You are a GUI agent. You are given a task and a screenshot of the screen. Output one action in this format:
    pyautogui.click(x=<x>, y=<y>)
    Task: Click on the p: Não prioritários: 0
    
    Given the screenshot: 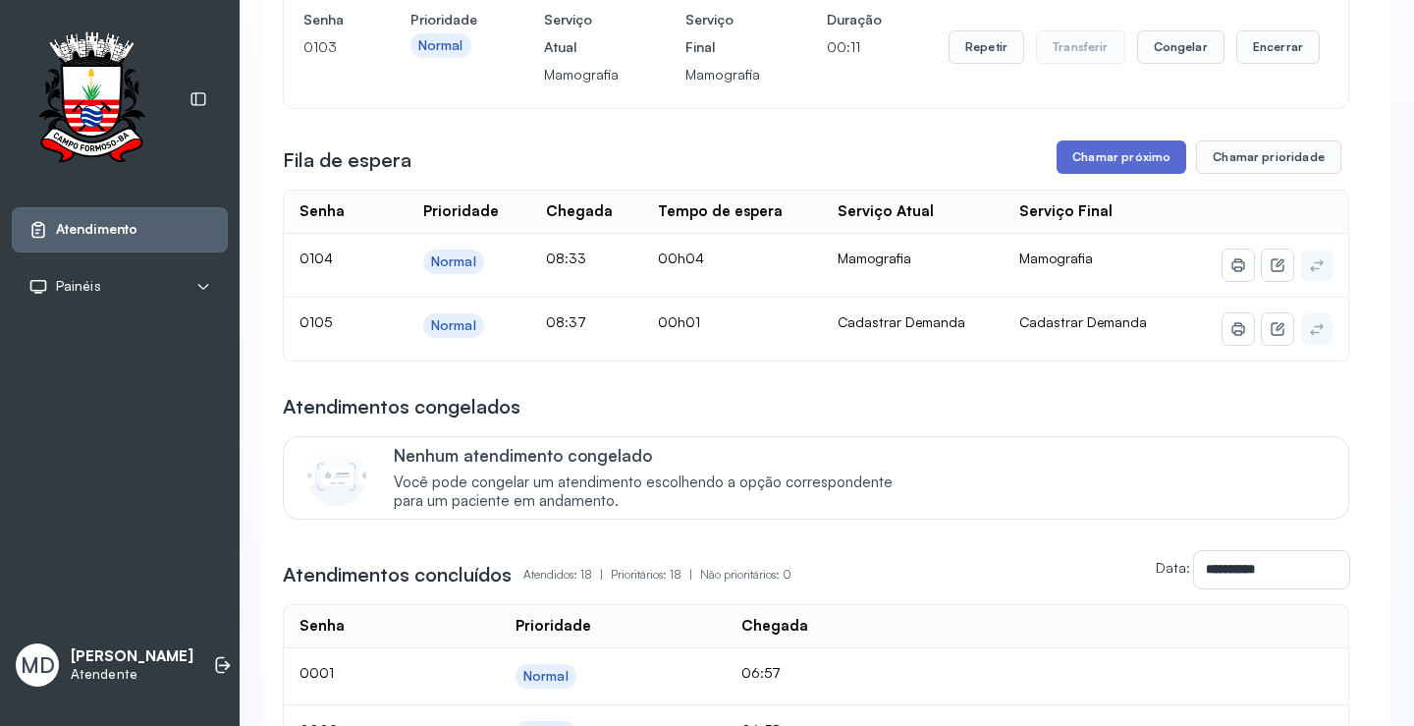 What is the action you would take?
    pyautogui.click(x=745, y=574)
    